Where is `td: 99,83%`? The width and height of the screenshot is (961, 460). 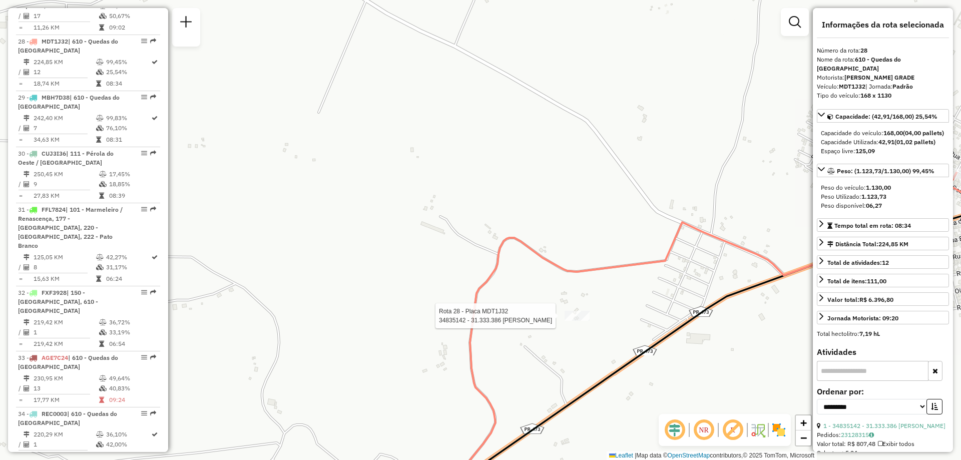
td: 99,83% is located at coordinates (128, 118).